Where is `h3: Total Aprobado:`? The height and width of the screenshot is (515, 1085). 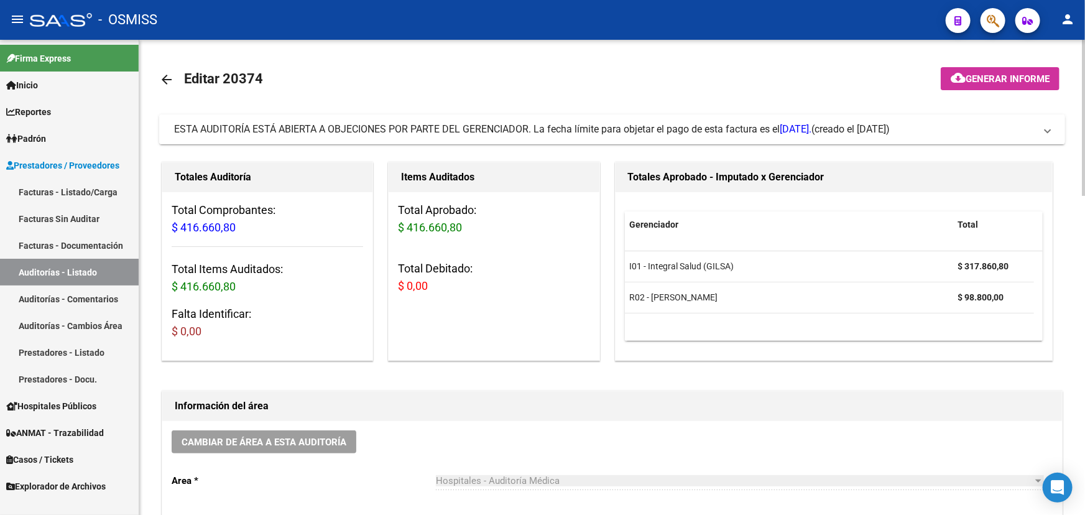 h3: Total Aprobado: is located at coordinates (494, 219).